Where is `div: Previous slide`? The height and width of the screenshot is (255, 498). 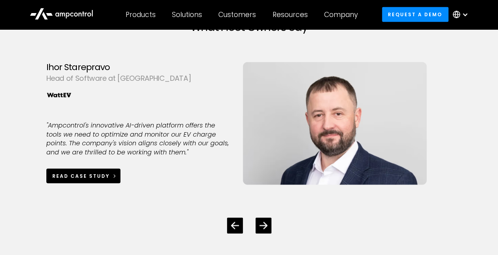 div: Previous slide is located at coordinates (235, 226).